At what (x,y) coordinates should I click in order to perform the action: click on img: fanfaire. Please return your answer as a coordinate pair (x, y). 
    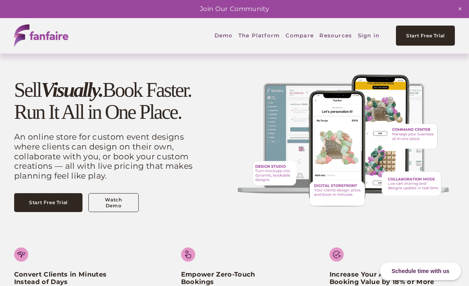
    Looking at the image, I should click on (41, 35).